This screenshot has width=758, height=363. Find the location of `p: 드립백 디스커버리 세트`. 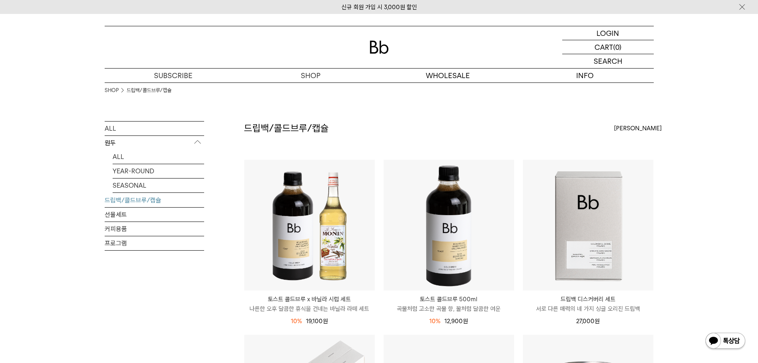

p: 드립백 디스커버리 세트 is located at coordinates (588, 299).